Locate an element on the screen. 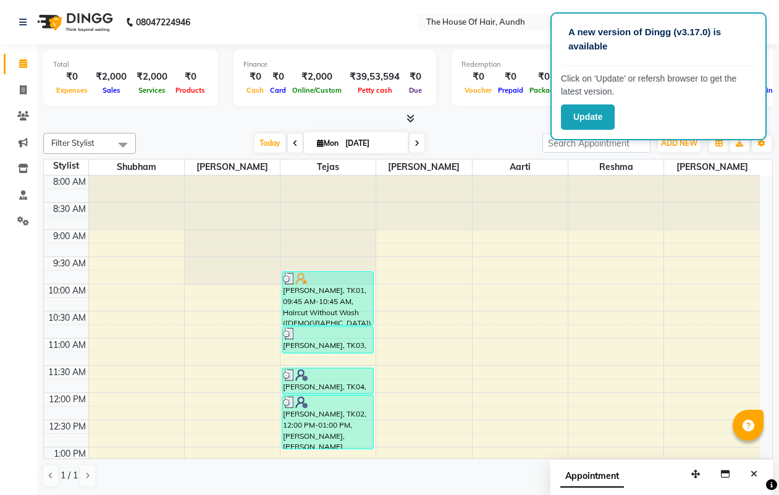 The image size is (779, 495). div: 9:00 AM is located at coordinates (69, 236).